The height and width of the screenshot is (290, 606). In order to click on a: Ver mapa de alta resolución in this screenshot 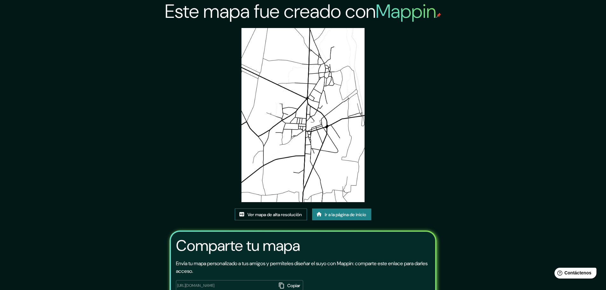, I will do `click(271, 214)`.